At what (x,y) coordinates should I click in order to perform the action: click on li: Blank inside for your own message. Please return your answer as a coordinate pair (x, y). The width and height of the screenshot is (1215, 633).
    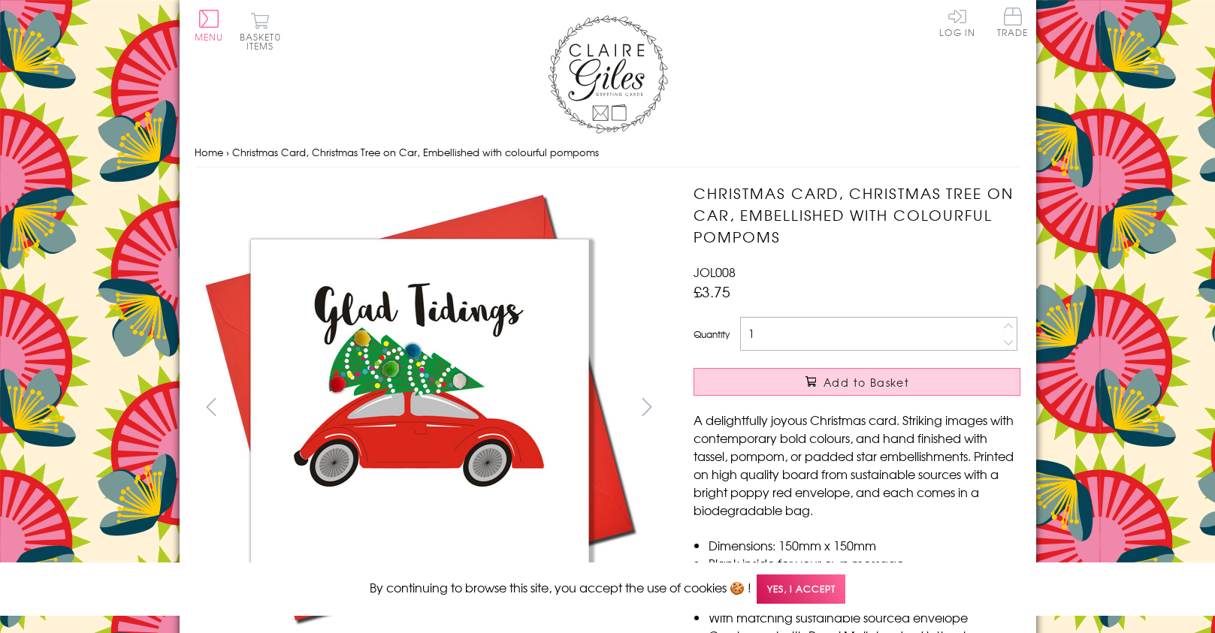
    Looking at the image, I should click on (864, 564).